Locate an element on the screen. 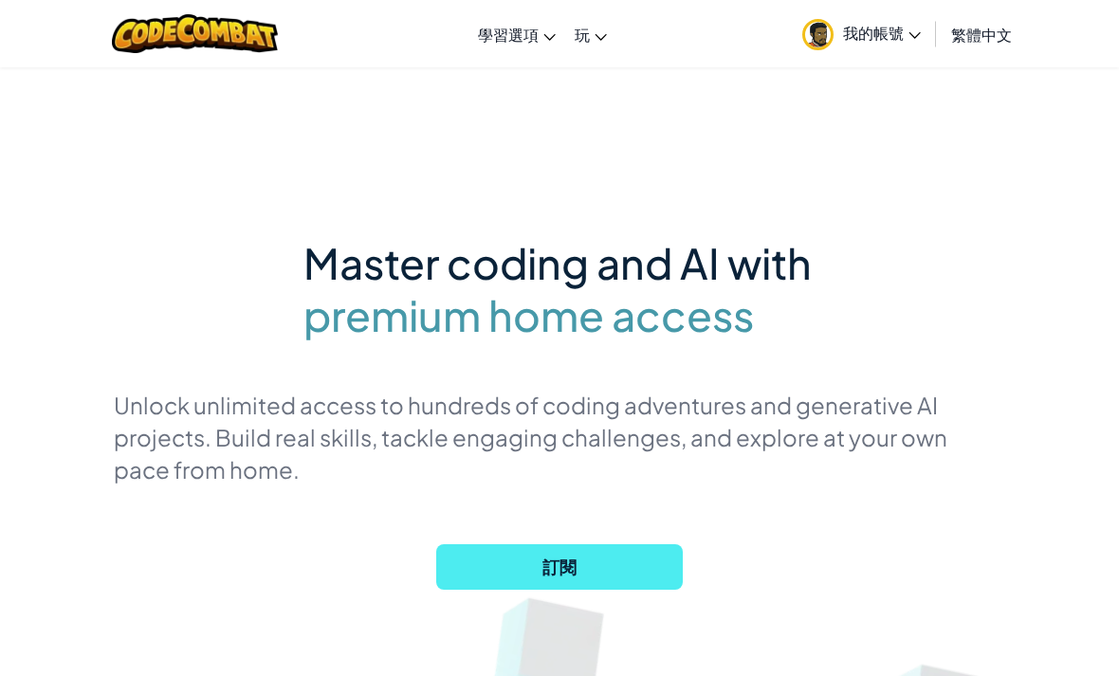 Image resolution: width=1119 pixels, height=676 pixels. span: 繁體中文 is located at coordinates (982, 34).